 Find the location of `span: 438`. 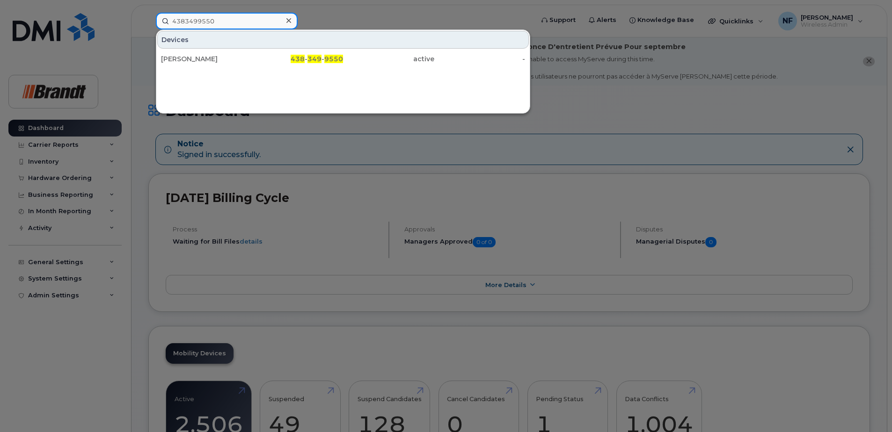

span: 438 is located at coordinates (298, 59).